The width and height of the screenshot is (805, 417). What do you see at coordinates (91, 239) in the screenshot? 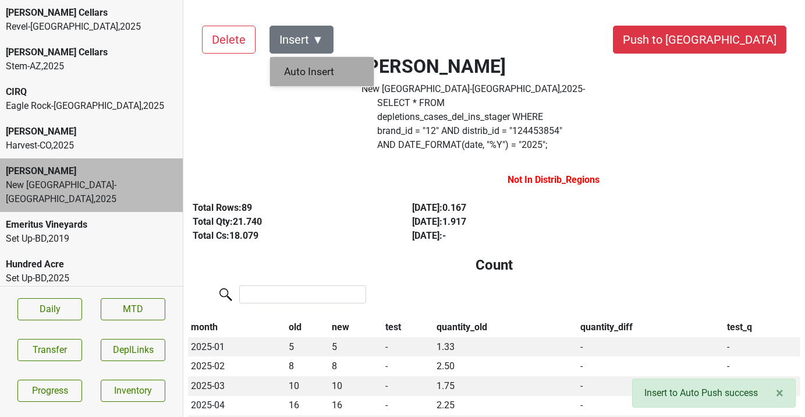
I see `div: Set Up-BD , 2019` at bounding box center [91, 239].